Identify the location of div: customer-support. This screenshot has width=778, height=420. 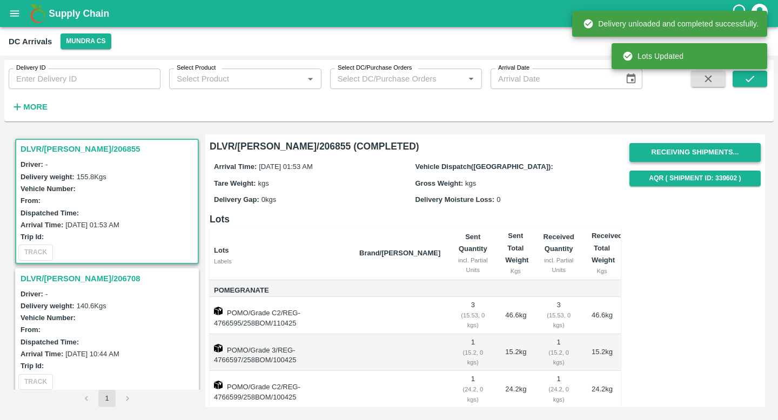
(740, 14).